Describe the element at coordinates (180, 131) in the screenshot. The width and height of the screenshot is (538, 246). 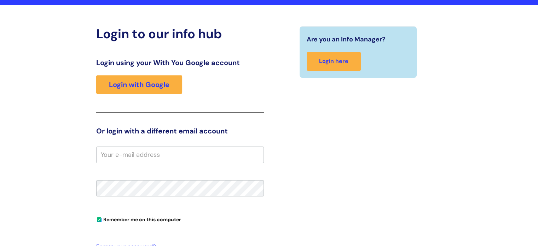
I see `h3: Or login with a different email account` at that location.